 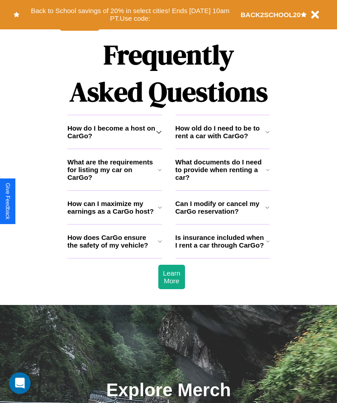 What do you see at coordinates (171, 277) in the screenshot?
I see `button: Learn More` at bounding box center [171, 277].